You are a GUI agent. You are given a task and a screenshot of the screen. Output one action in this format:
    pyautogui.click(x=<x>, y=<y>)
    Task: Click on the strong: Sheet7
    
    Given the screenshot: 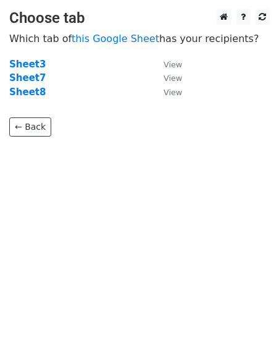 What is the action you would take?
    pyautogui.click(x=27, y=78)
    